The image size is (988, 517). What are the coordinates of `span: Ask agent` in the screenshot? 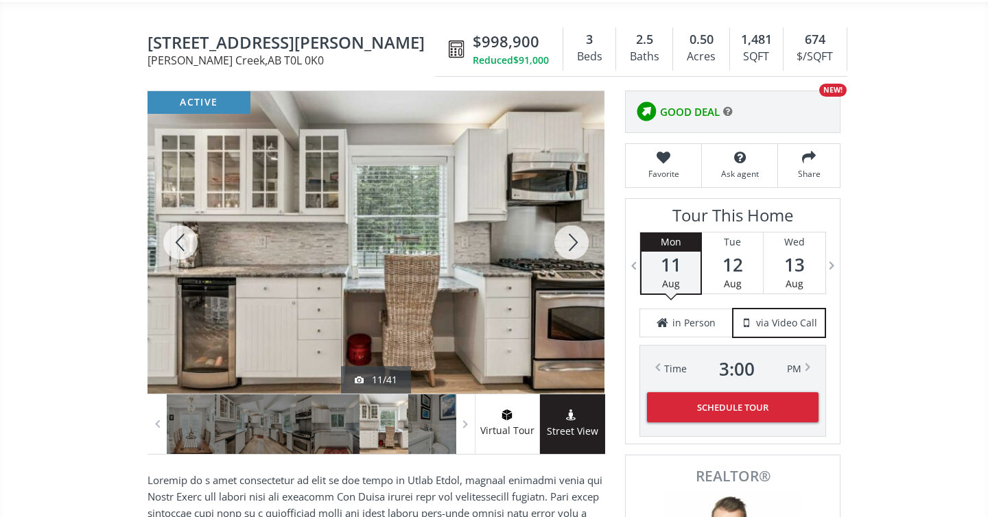 It's located at (739, 174).